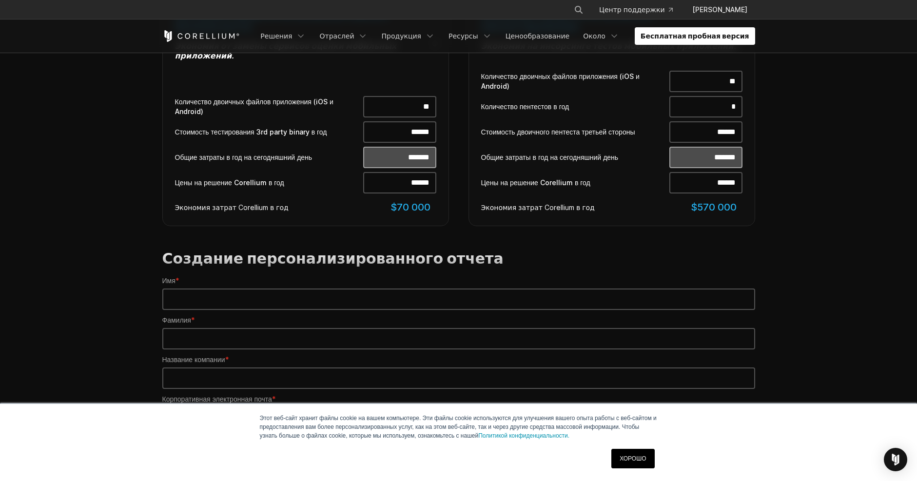 This screenshot has width=917, height=481. Describe the element at coordinates (459, 259) in the screenshot. I see `h3: Создание персонализированного отчета` at that location.